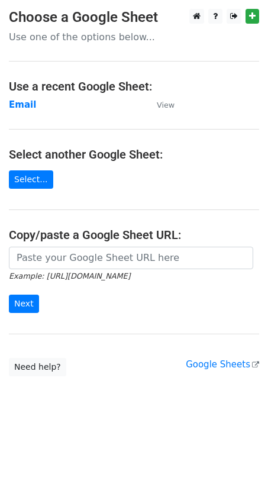 The height and width of the screenshot is (481, 268). What do you see at coordinates (22, 105) in the screenshot?
I see `strong: Email` at bounding box center [22, 105].